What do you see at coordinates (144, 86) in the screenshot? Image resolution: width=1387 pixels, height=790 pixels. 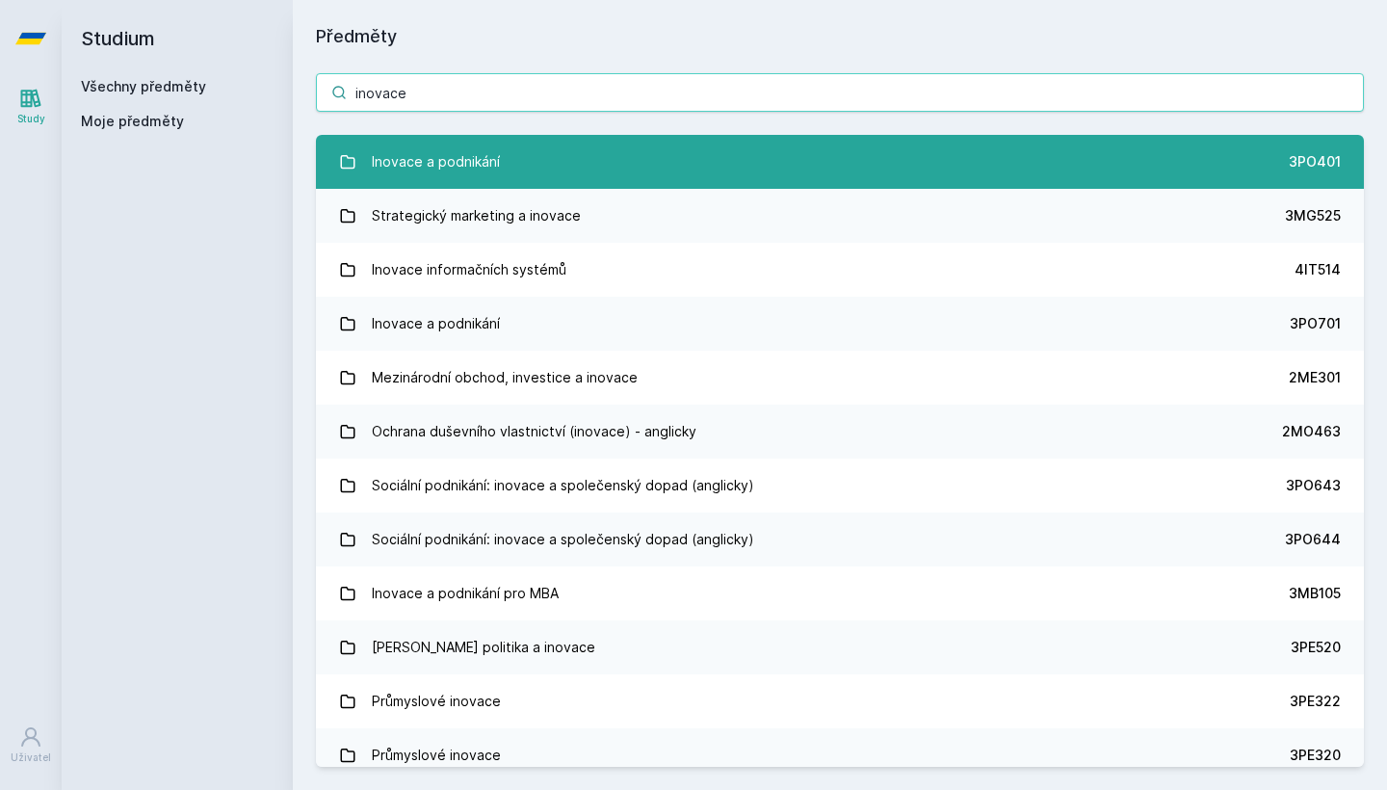 I see `a: Všechny předměty` at bounding box center [144, 86].